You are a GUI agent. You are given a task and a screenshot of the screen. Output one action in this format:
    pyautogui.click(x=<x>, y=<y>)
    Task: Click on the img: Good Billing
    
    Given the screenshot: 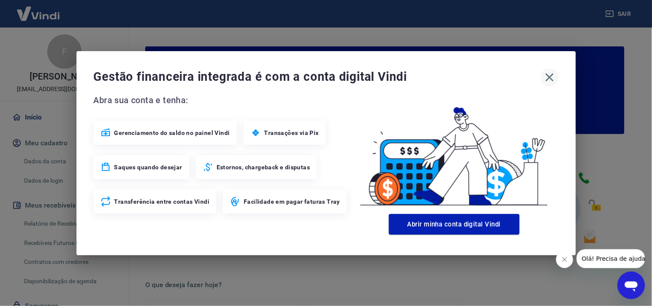 What is the action you would take?
    pyautogui.click(x=454, y=152)
    